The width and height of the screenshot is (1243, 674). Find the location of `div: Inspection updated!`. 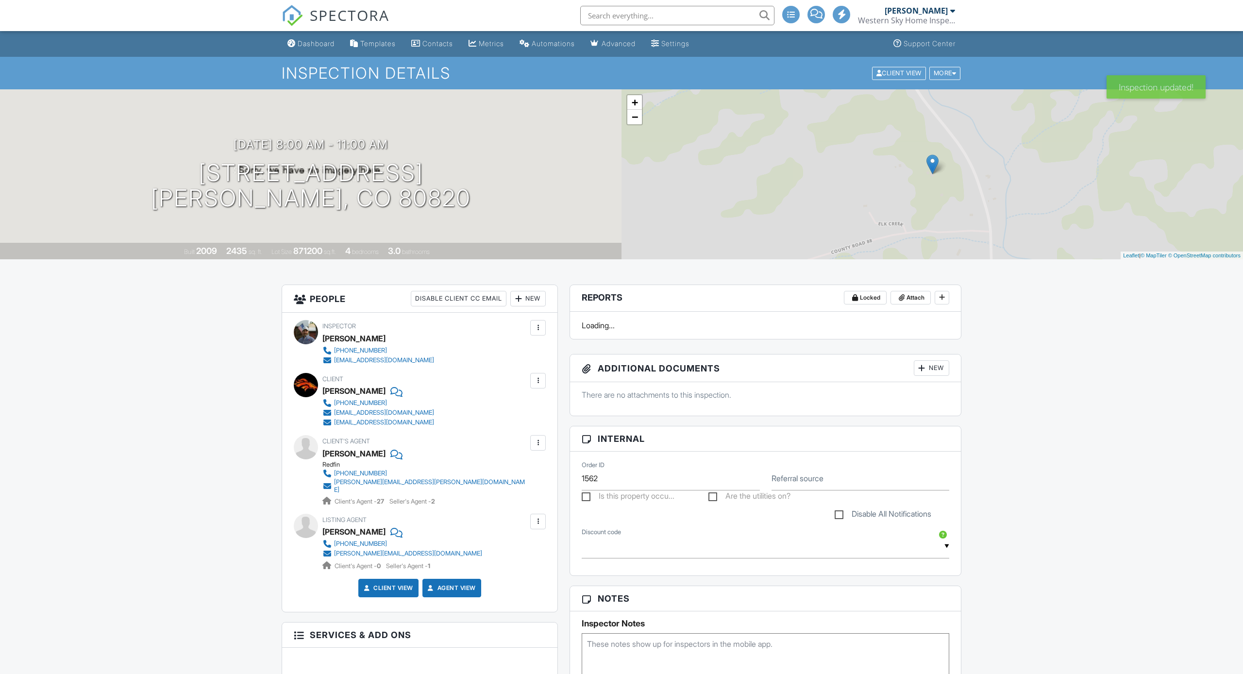

div: Inspection updated! is located at coordinates (1156, 87).